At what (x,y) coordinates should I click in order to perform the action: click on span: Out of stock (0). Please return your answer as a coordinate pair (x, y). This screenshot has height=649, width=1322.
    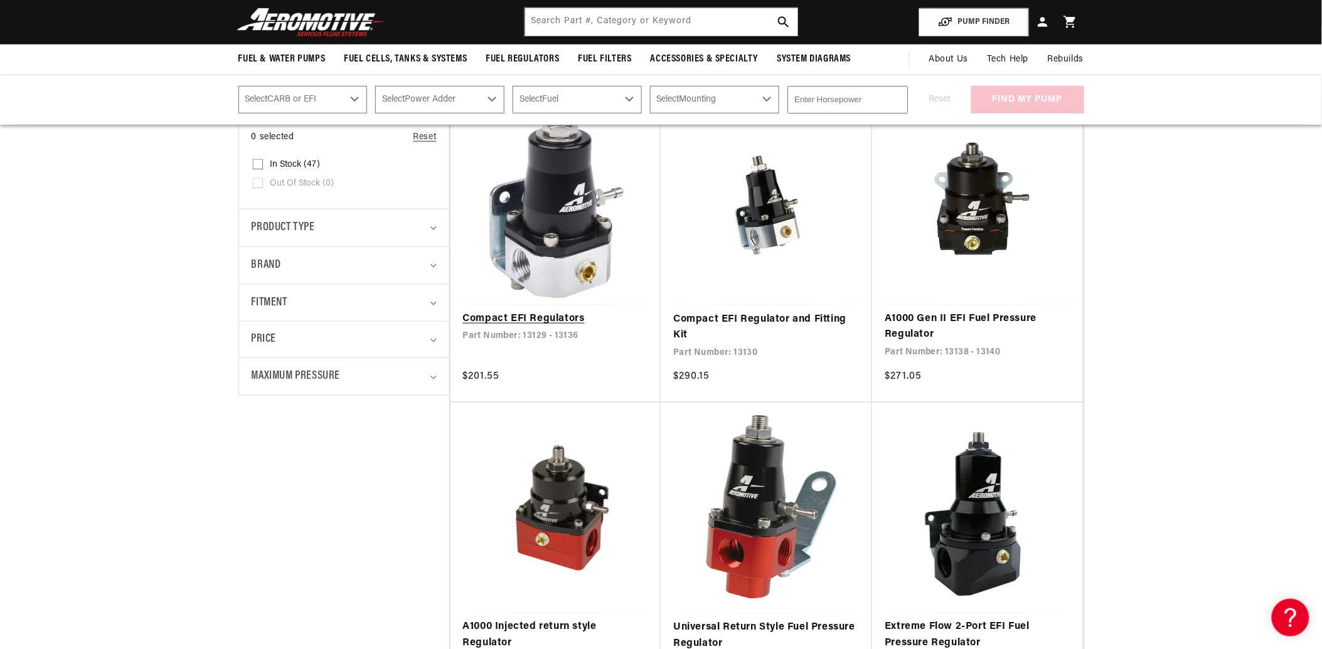
    Looking at the image, I should click on (302, 184).